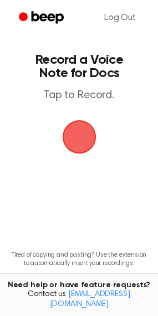 The height and width of the screenshot is (316, 158). What do you see at coordinates (79, 259) in the screenshot?
I see `p: Tired of copying and pasting? Use the extension to automatically insert your recordings.` at bounding box center [79, 259].